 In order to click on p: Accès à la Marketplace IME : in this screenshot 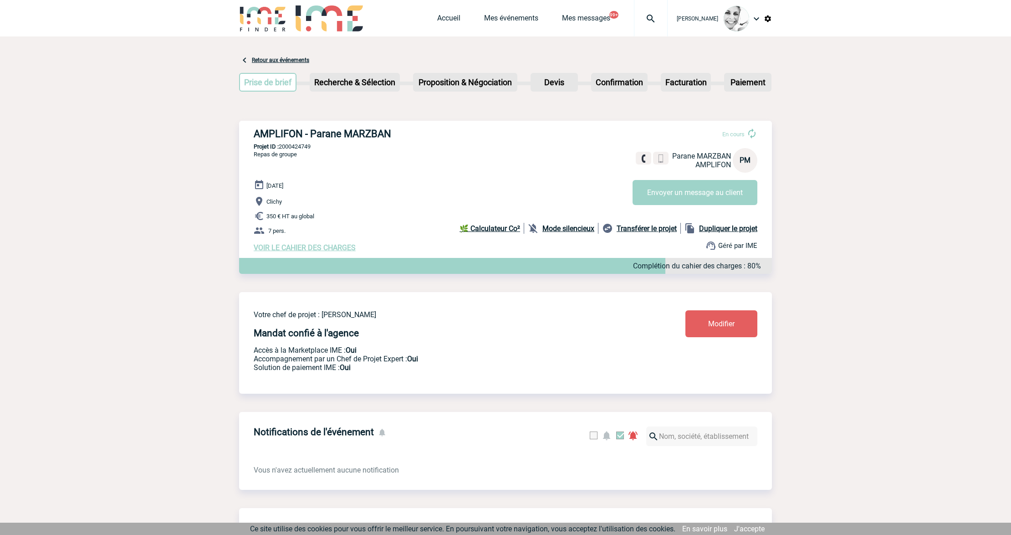, I will do `click(443, 350)`.